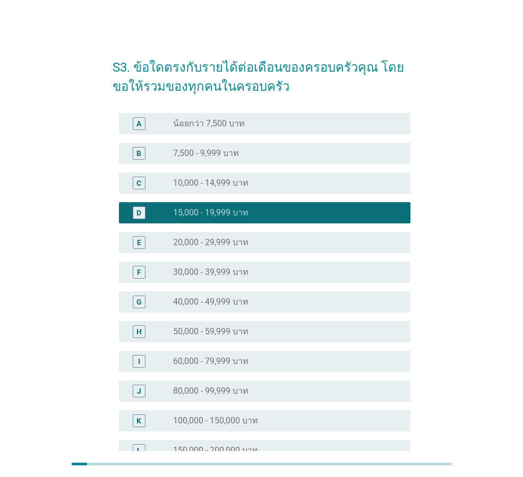 The width and height of the screenshot is (523, 477). What do you see at coordinates (139, 212) in the screenshot?
I see `div: D` at bounding box center [139, 212].